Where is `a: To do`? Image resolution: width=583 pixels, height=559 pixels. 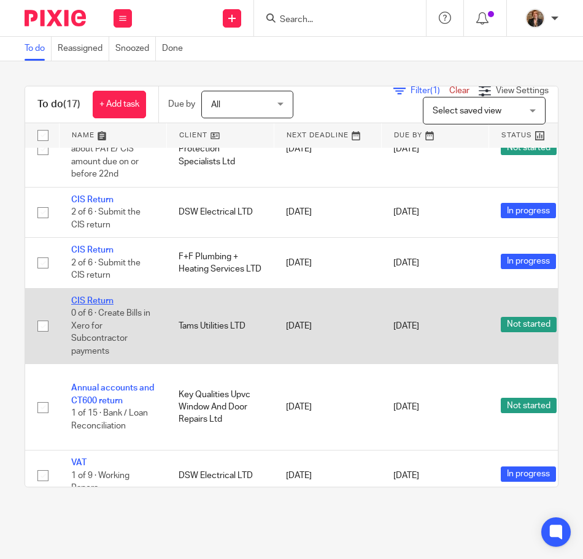
a: To do is located at coordinates (38, 48).